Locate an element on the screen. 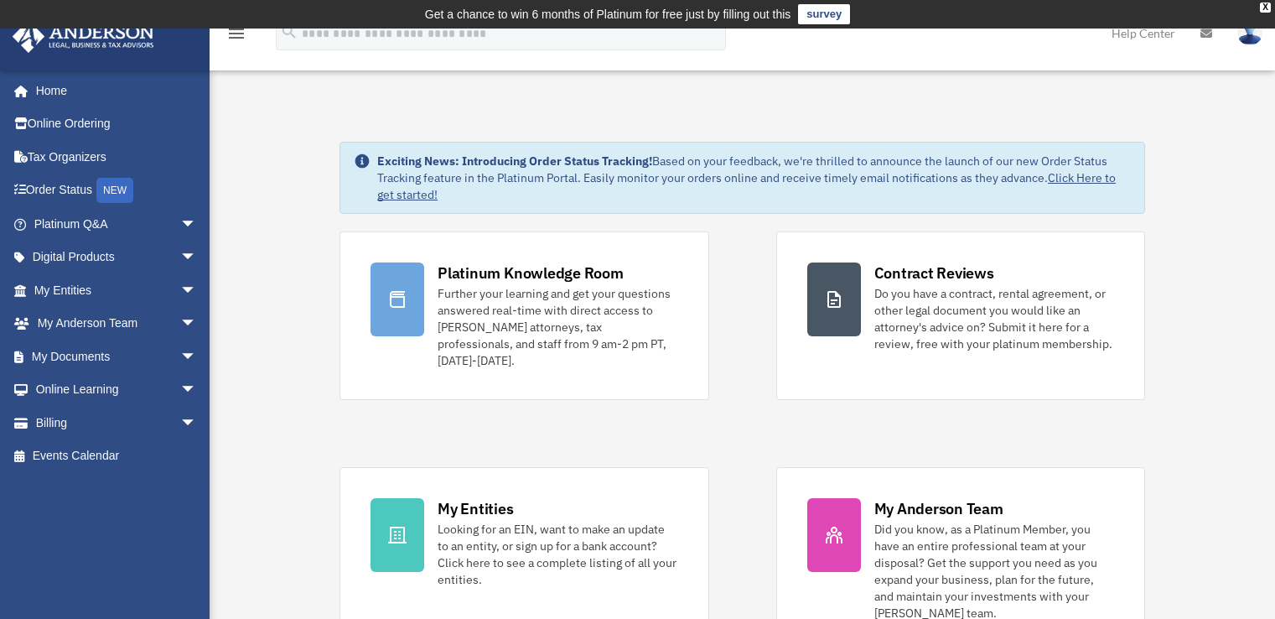 The width and height of the screenshot is (1275, 619). img: User Pic is located at coordinates (1250, 33).